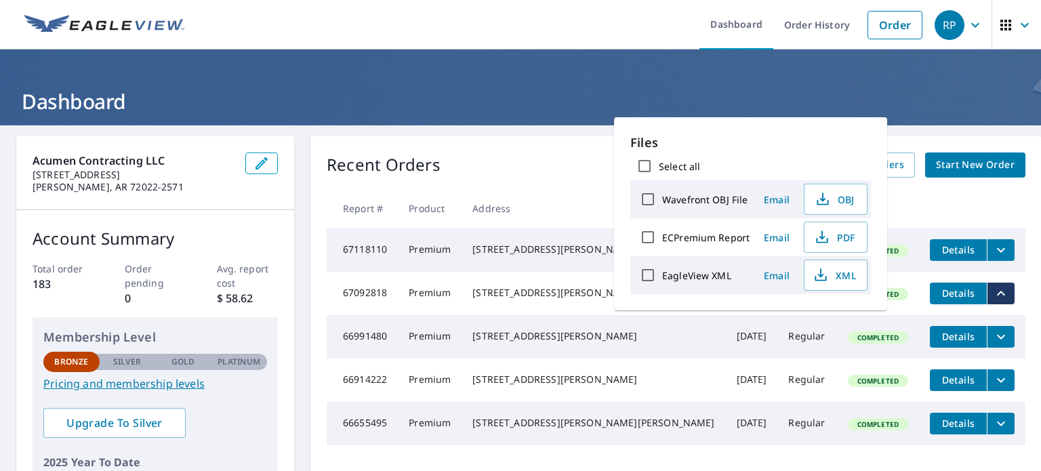 Image resolution: width=1041 pixels, height=471 pixels. Describe the element at coordinates (1000, 423) in the screenshot. I see `button: filesDropdownBtn-66655495` at that location.